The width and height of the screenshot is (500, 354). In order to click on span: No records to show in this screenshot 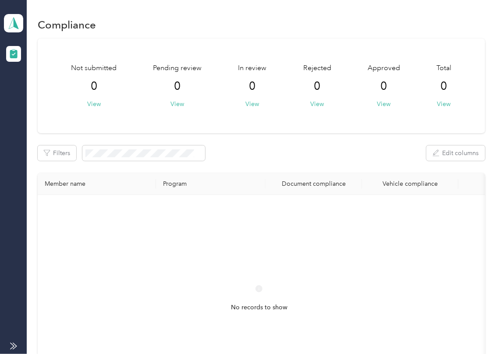, I will do `click(259, 308)`.